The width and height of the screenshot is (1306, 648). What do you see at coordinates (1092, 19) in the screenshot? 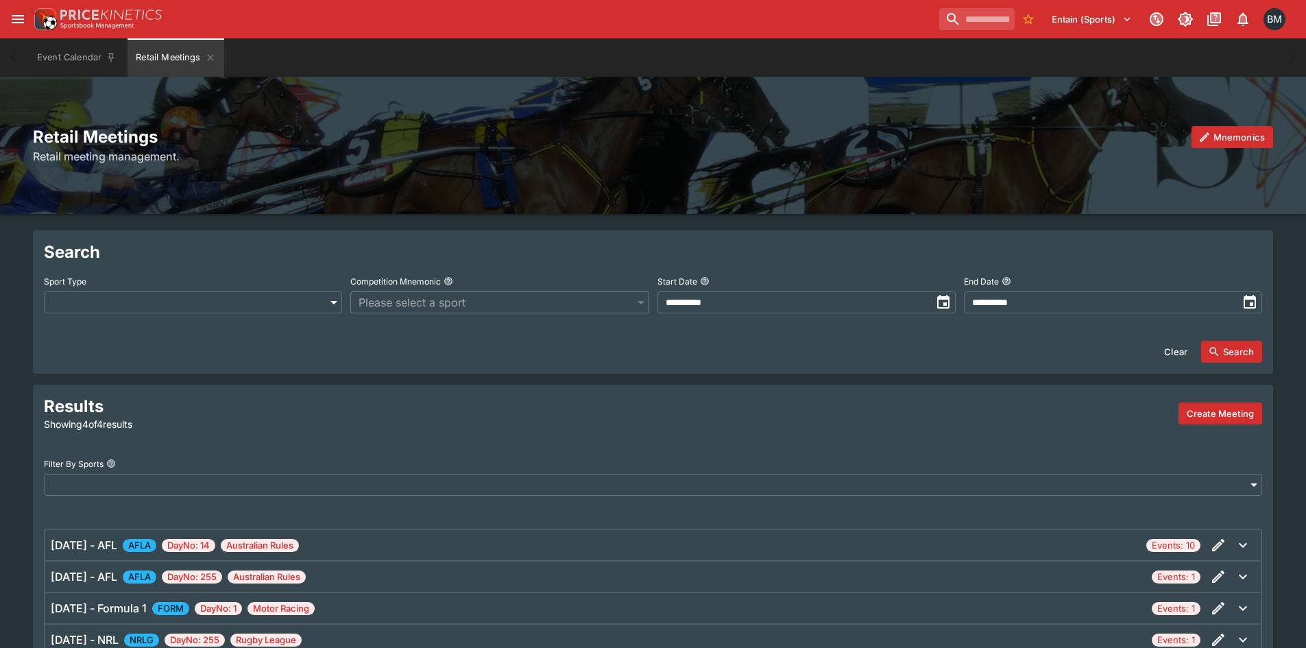
I see `button: Select Tenant` at bounding box center [1092, 19].